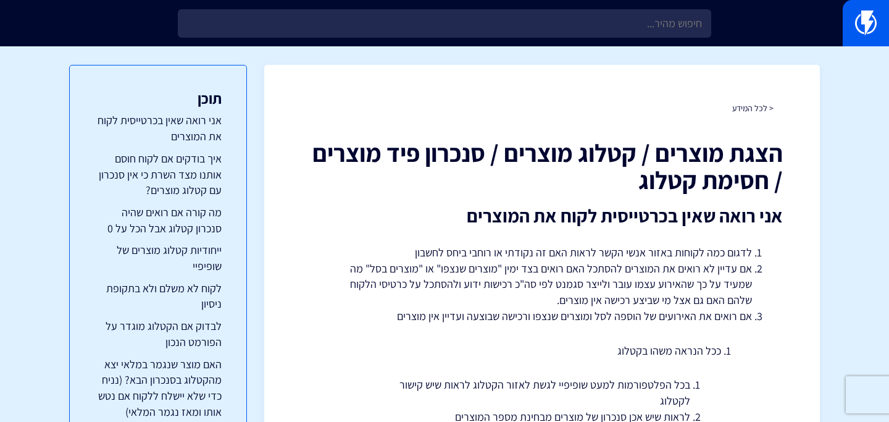 The width and height of the screenshot is (889, 422). Describe the element at coordinates (158, 257) in the screenshot. I see `a: ייחודיות קטלוג מוצרים של שופיפיי` at that location.